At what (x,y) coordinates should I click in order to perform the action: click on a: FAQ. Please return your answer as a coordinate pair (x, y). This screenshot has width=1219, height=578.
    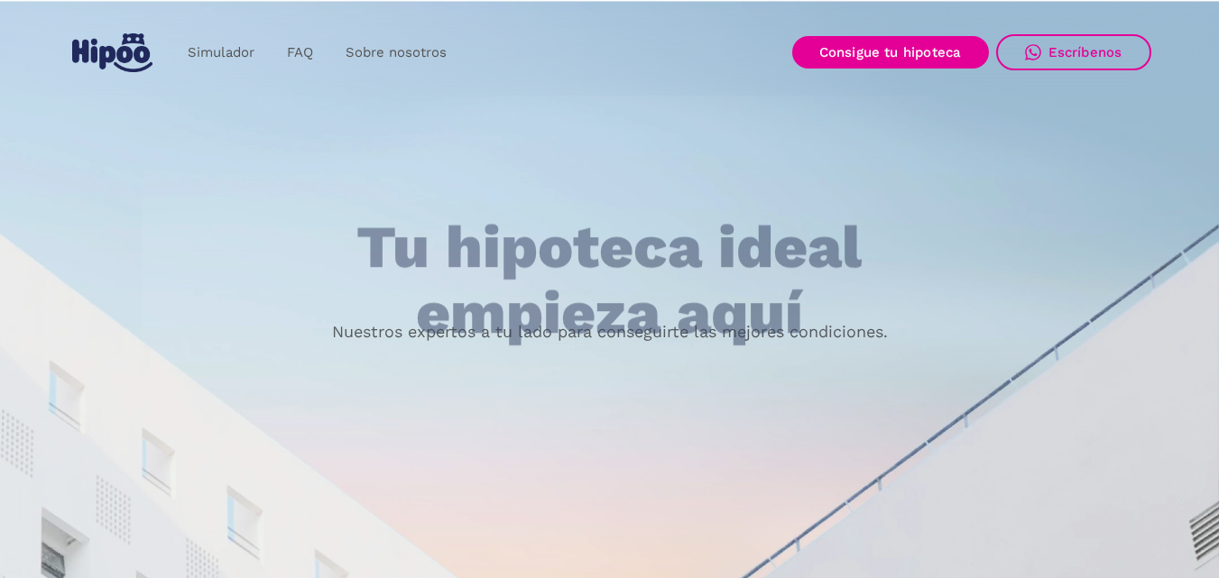
    Looking at the image, I should click on (300, 52).